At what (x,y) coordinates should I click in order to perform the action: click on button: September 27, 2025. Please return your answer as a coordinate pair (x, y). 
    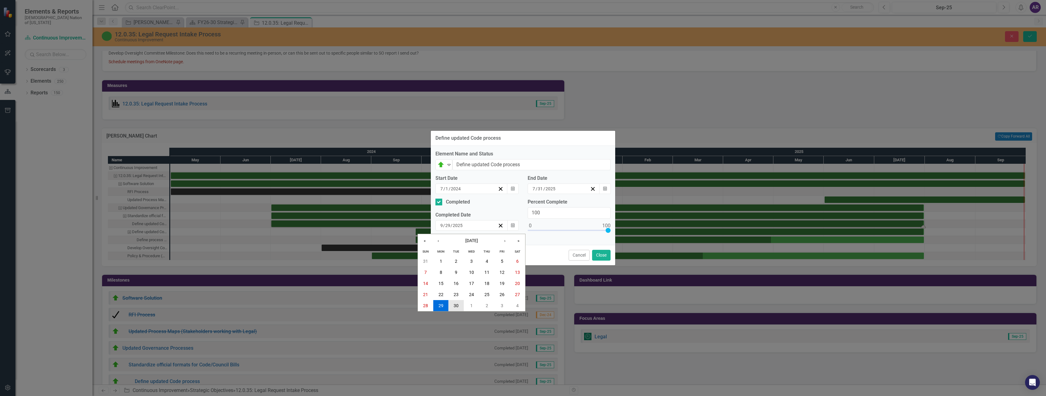
    Looking at the image, I should click on (517, 294).